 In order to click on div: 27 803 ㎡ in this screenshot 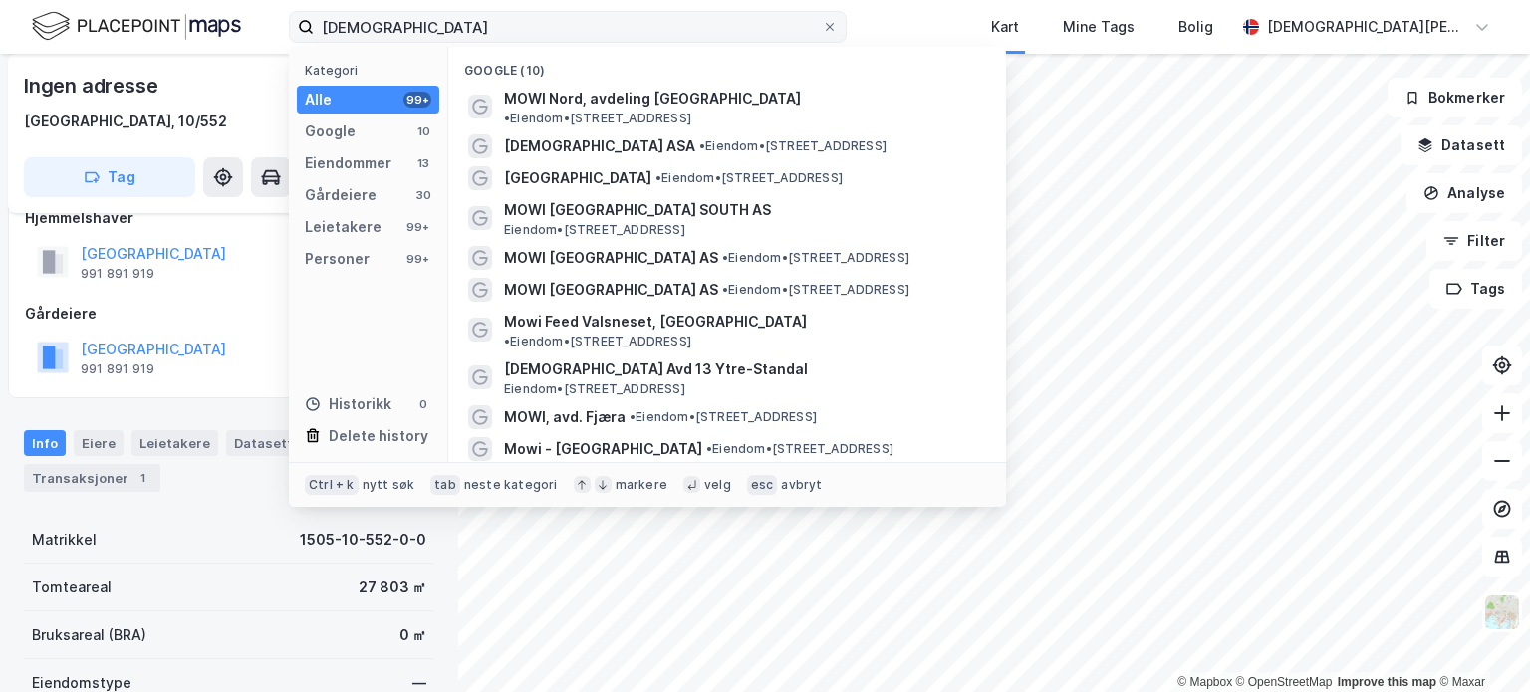, I will do `click(392, 588)`.